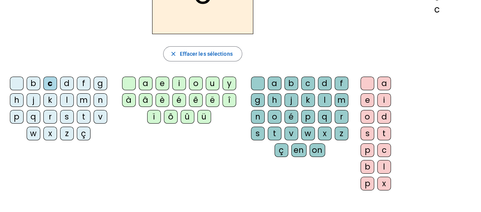  Describe the element at coordinates (171, 117) in the screenshot. I see `div: ô` at that location.